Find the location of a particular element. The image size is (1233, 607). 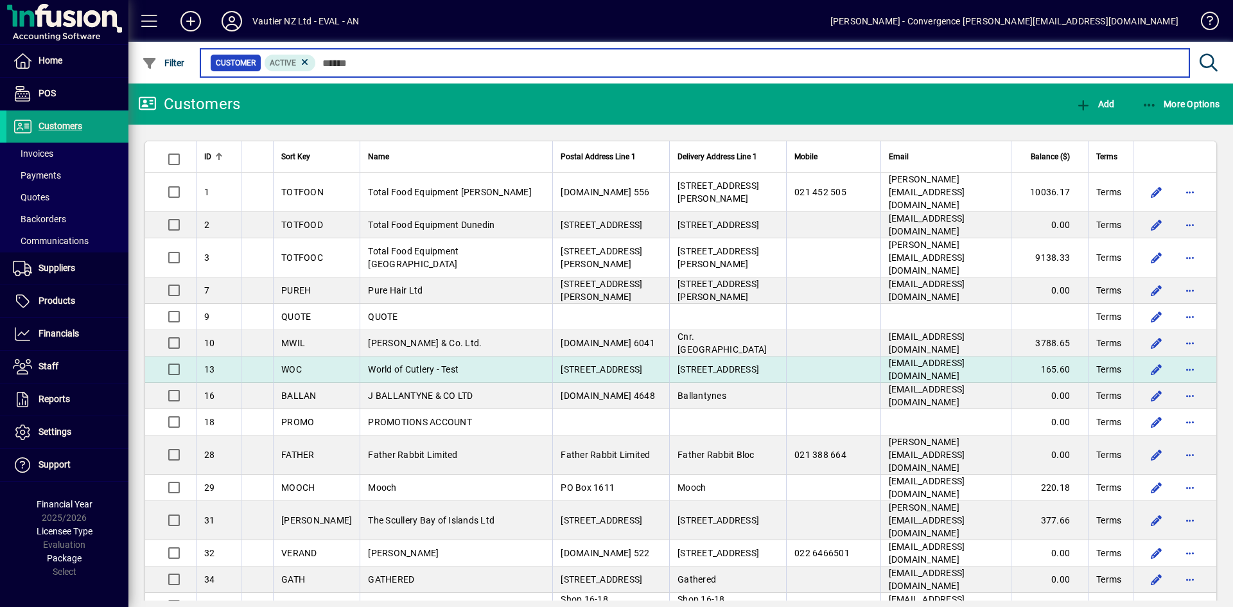

div: Mobile is located at coordinates (834, 157).